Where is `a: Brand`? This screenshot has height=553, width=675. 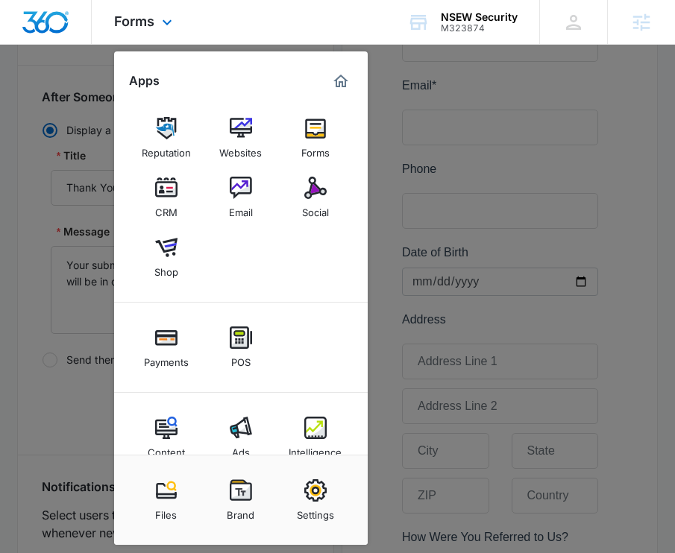 a: Brand is located at coordinates (241, 501).